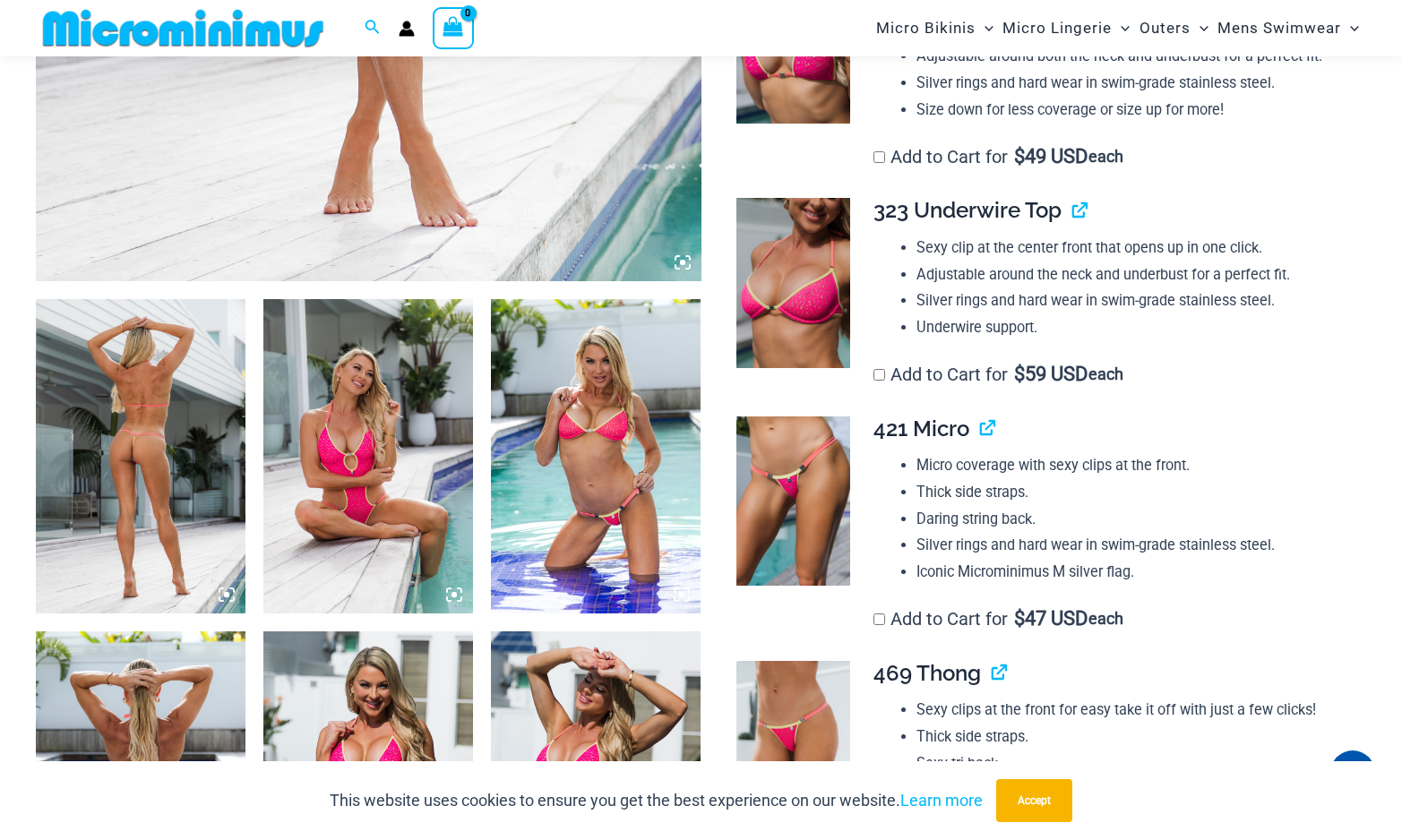 Image resolution: width=1402 pixels, height=840 pixels. Describe the element at coordinates (879, 157) in the screenshot. I see `input: Add to Cart for$49 USD each` at that location.